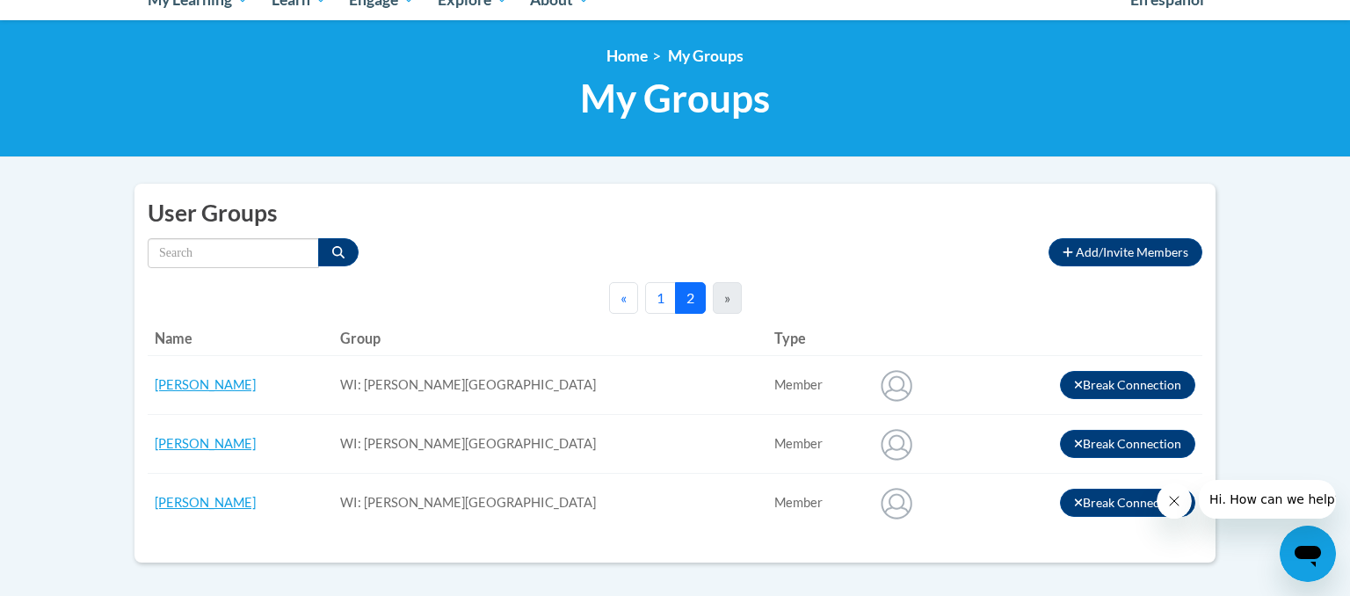 Image resolution: width=1350 pixels, height=596 pixels. What do you see at coordinates (817, 338) in the screenshot?
I see `th: Type` at bounding box center [817, 338].